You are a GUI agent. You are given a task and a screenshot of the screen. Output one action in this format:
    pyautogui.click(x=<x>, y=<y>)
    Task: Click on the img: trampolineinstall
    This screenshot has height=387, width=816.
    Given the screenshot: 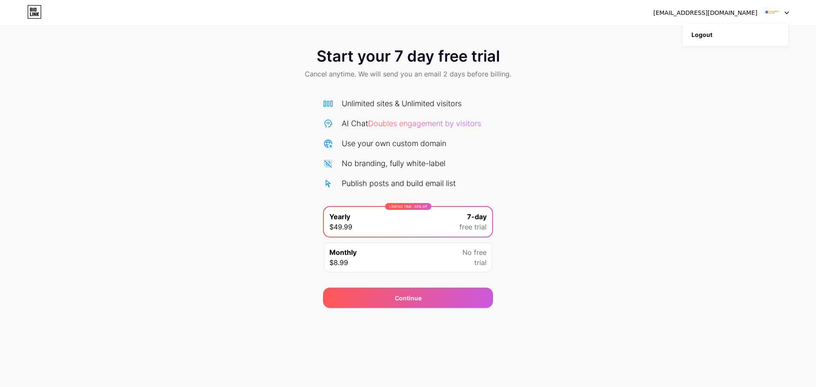 What is the action you would take?
    pyautogui.click(x=772, y=13)
    